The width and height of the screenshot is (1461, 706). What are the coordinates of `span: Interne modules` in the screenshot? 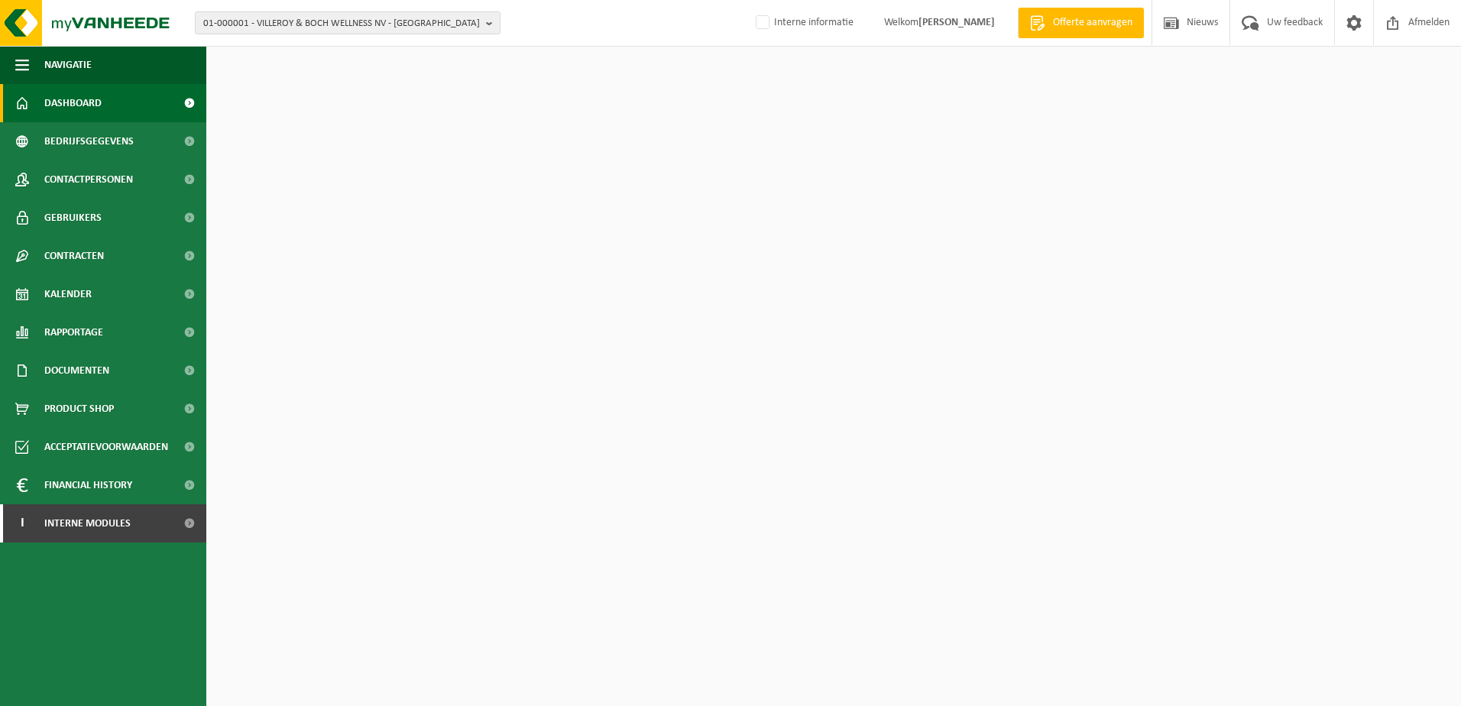 It's located at (87, 523).